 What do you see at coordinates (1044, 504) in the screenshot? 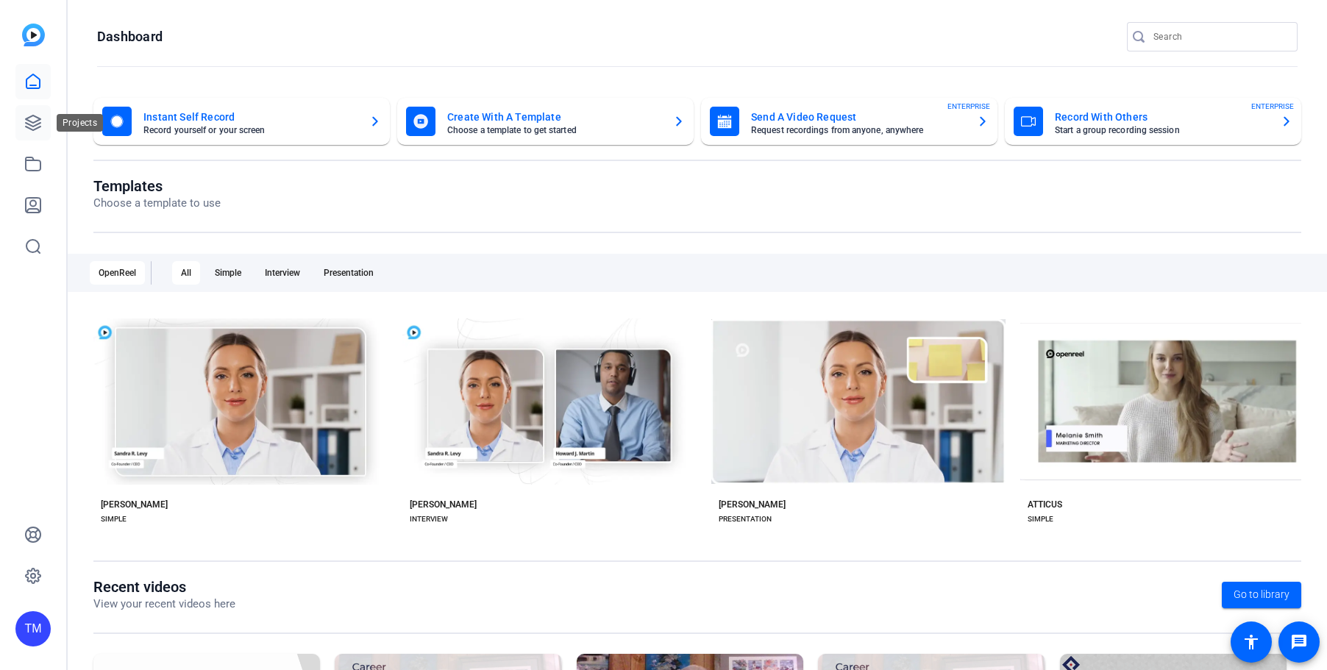
I see `div: ATTICUS` at bounding box center [1044, 504].